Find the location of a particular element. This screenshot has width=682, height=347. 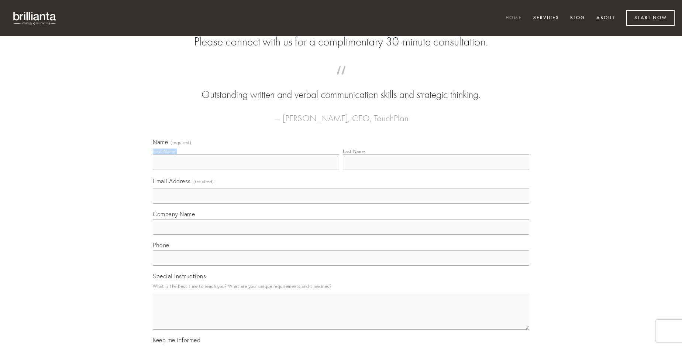

span: Keep me informed is located at coordinates (176, 340).